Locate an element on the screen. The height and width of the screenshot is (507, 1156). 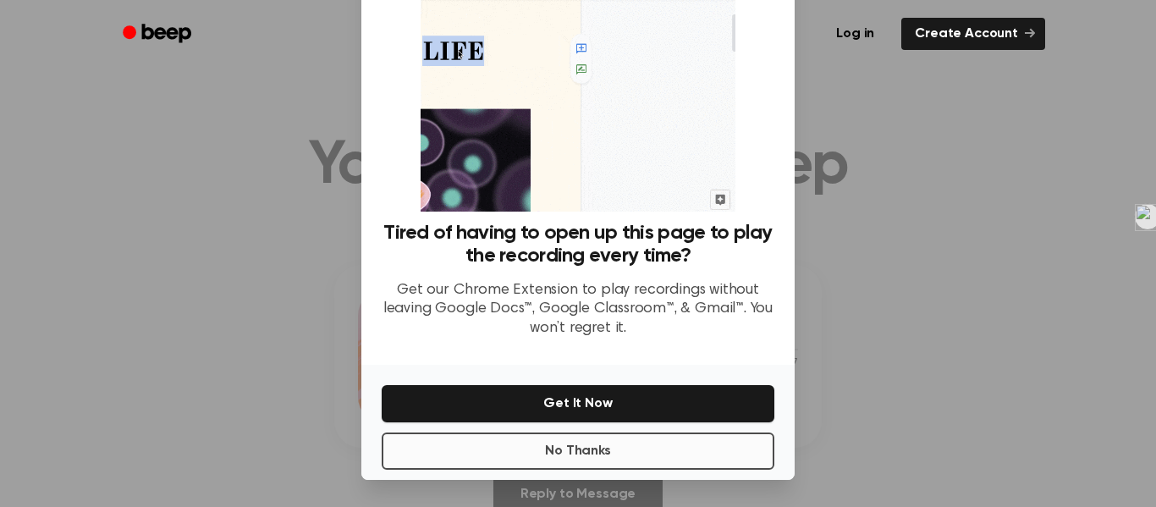
p: Get our Chrome Extension to play recordings without leaving Google Docs™, Google Classroom™, & Gm... is located at coordinates (578, 310).